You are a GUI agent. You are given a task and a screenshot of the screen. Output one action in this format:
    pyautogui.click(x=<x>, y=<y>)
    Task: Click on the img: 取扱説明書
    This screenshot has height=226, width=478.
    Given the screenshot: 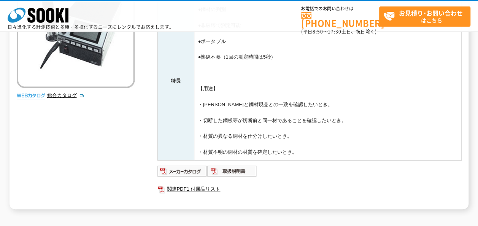 What is the action you would take?
    pyautogui.click(x=232, y=171)
    